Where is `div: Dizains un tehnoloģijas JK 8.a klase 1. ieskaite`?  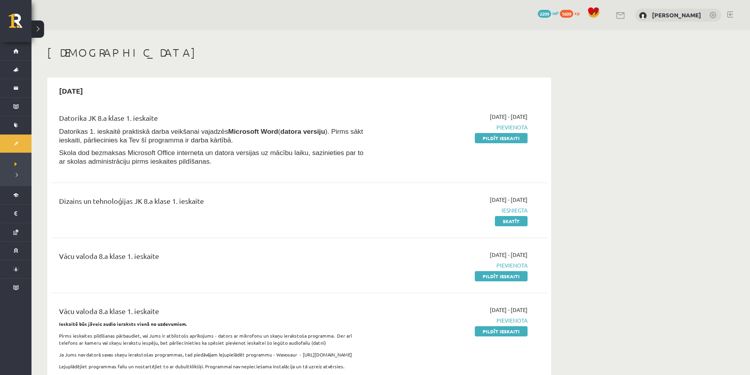
div: Dizains un tehnoloģijas JK 8.a klase 1. ieskaite is located at coordinates (213, 203).